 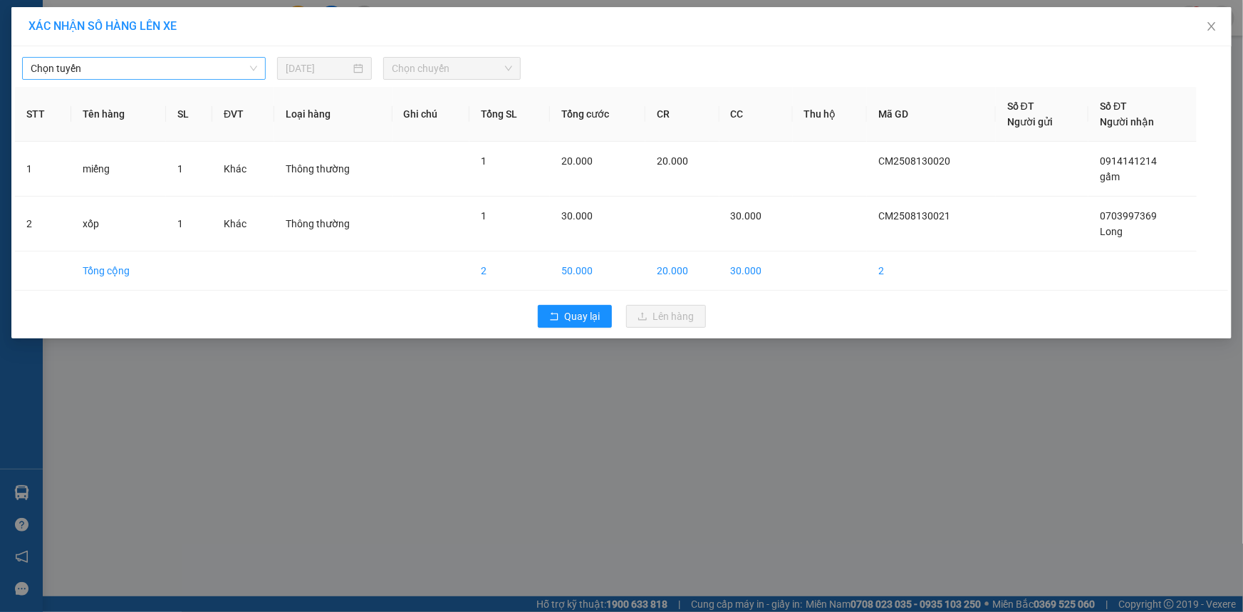 I want to click on th: Tổng SL, so click(x=509, y=114).